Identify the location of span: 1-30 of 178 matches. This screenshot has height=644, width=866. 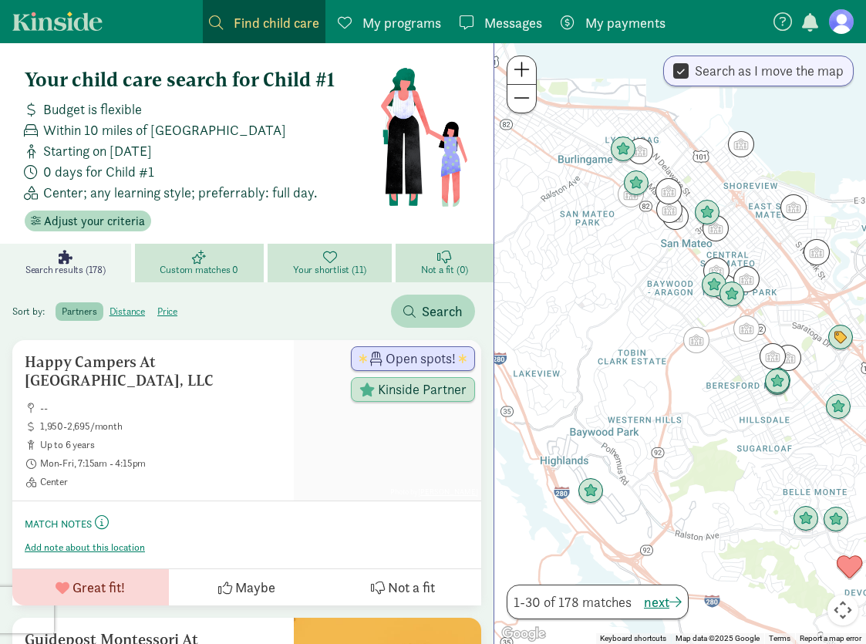
(572, 601).